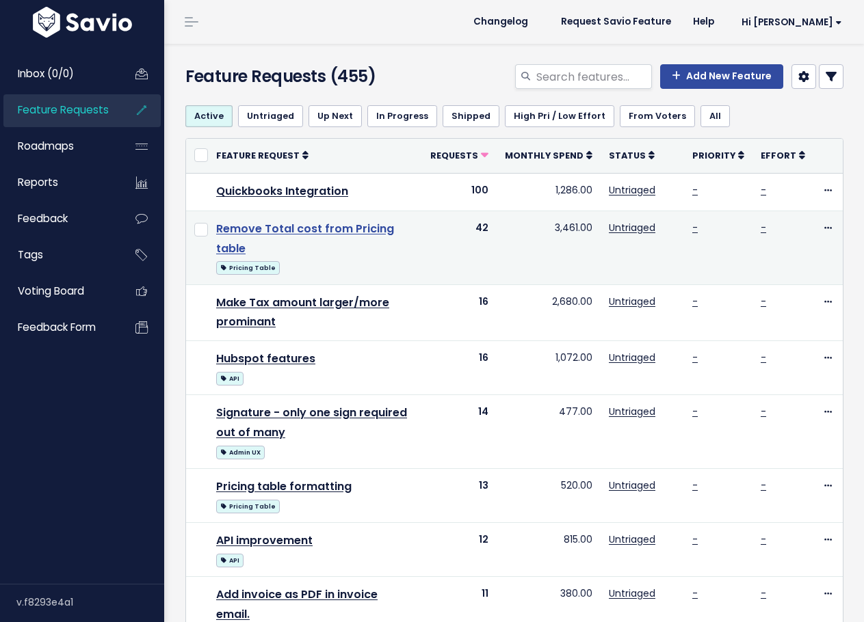 Image resolution: width=864 pixels, height=622 pixels. Describe the element at coordinates (615, 22) in the screenshot. I see `a: Request Savio Feature` at that location.